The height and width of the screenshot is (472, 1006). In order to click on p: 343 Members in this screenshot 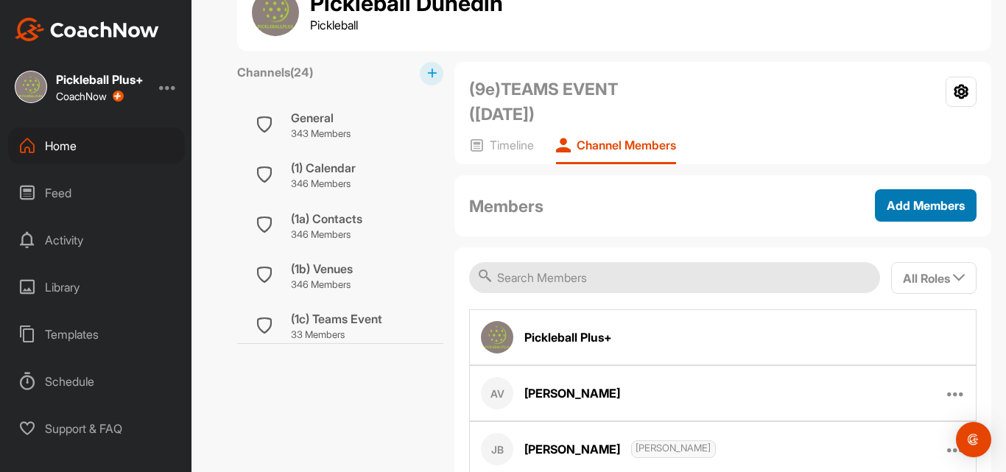, I will do `click(320, 134)`.